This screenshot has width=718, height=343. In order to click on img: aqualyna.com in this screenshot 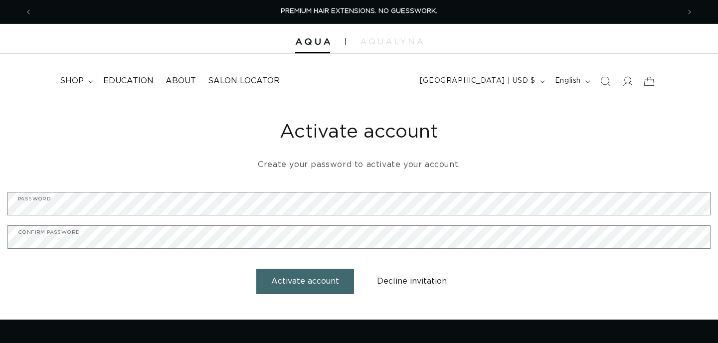, I will do `click(391, 41)`.